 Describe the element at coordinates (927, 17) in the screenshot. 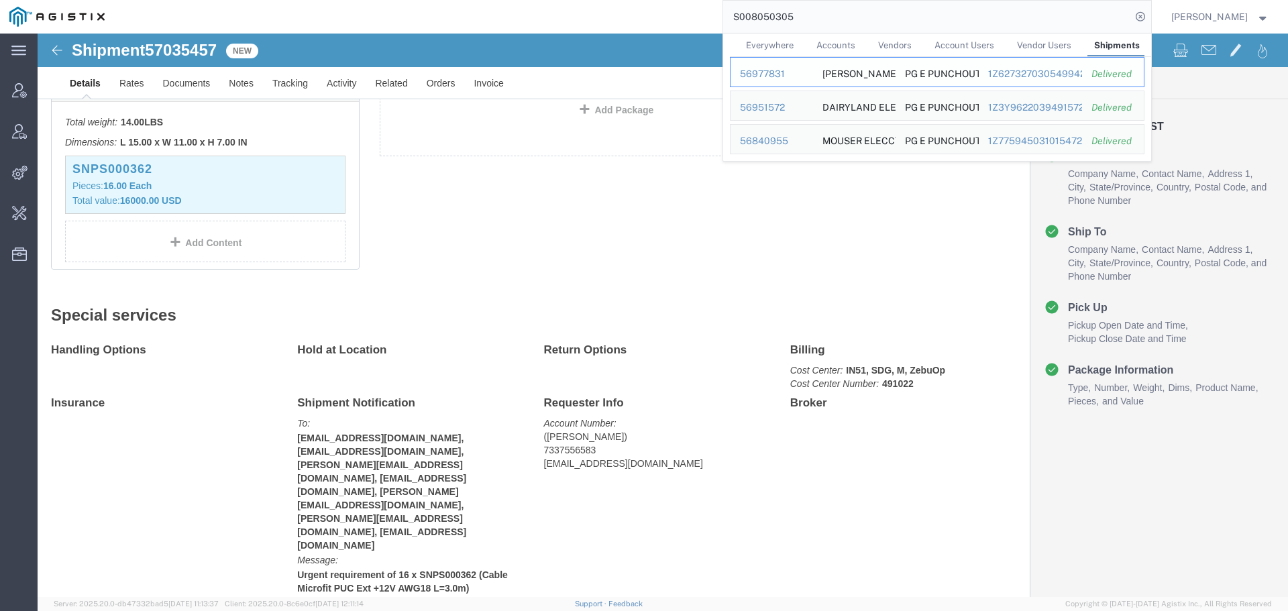

I see `input: Search for shipment number, reference number` at that location.